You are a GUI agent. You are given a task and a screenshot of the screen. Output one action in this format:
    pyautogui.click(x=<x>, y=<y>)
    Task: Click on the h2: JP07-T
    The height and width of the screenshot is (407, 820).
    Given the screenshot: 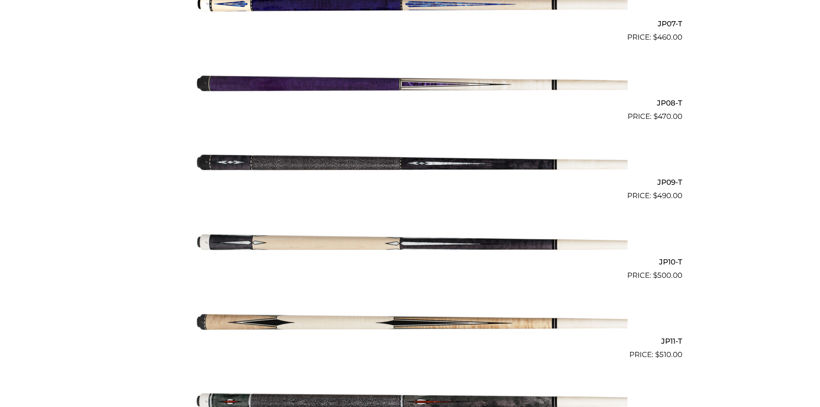 What is the action you would take?
    pyautogui.click(x=410, y=23)
    